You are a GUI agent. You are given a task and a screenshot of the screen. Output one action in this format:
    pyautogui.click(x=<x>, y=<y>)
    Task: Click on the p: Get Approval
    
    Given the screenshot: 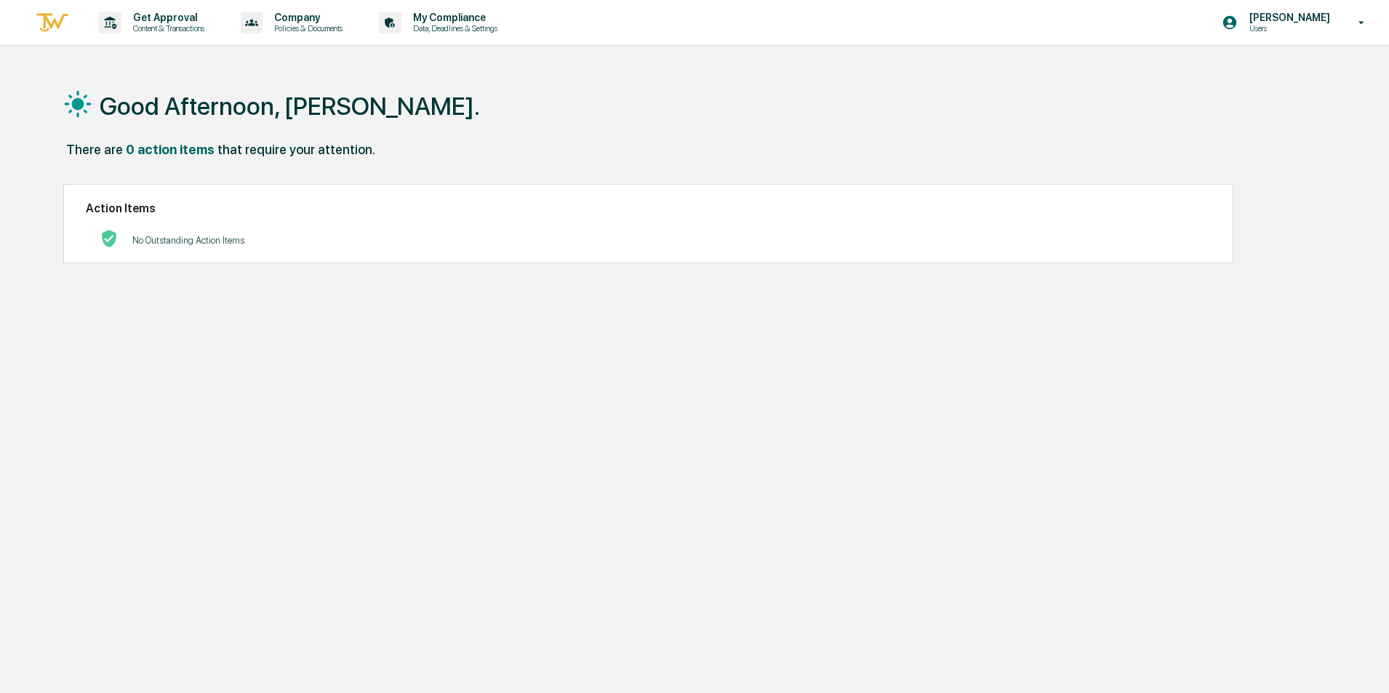 What is the action you would take?
    pyautogui.click(x=167, y=17)
    